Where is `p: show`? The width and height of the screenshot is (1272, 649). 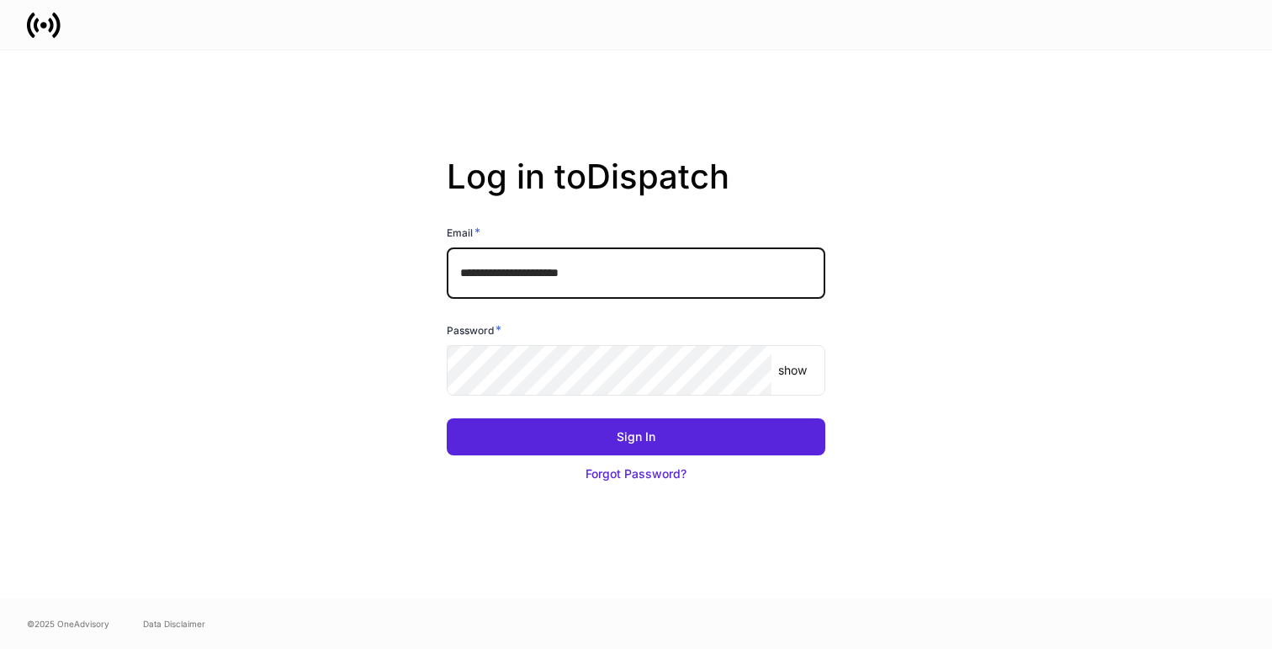
p: show is located at coordinates (792, 370).